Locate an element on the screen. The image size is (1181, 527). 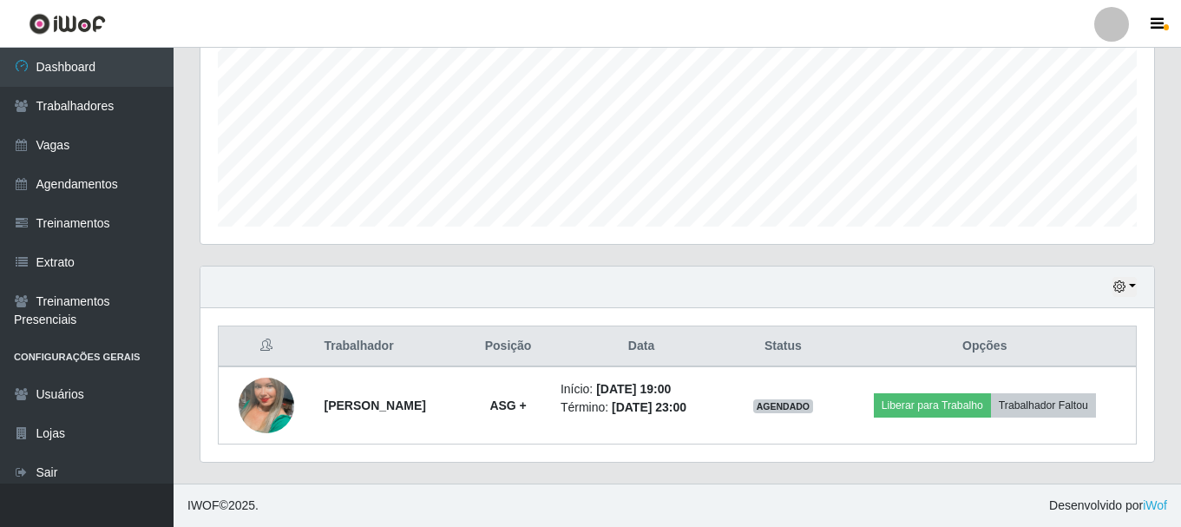
span: Desenvolvido por is located at coordinates (1108, 505).